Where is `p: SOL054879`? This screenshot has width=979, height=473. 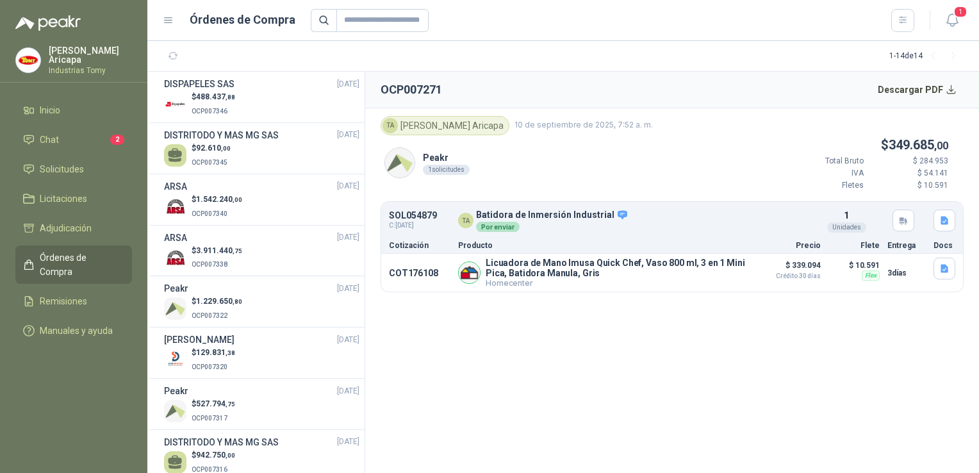
p: SOL054879 is located at coordinates (413, 215).